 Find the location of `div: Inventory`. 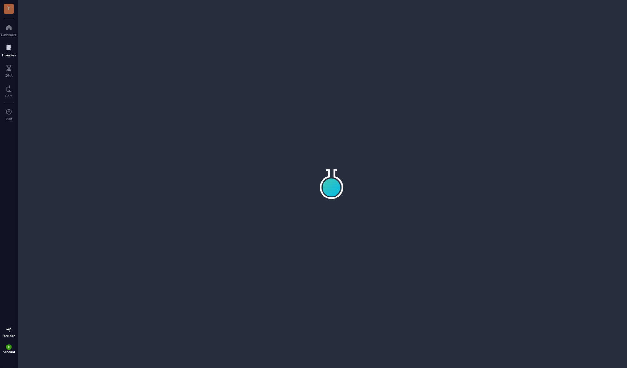

div: Inventory is located at coordinates (9, 55).